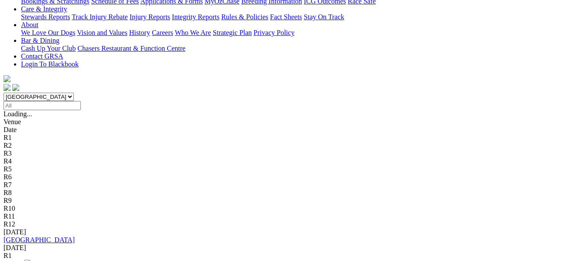 The width and height of the screenshot is (587, 261). I want to click on div: About, so click(302, 33).